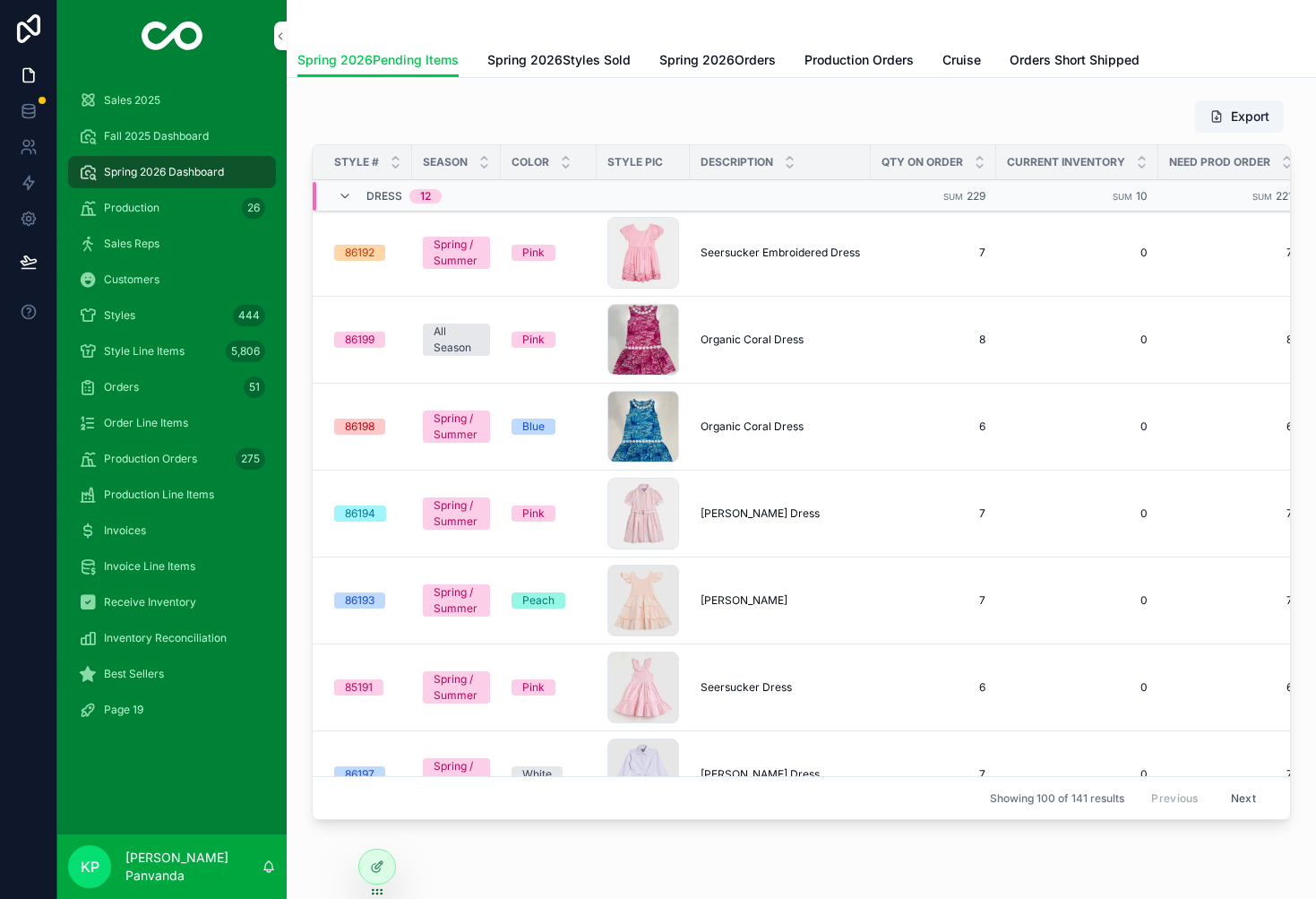  I want to click on span: Seersucker Embroidered Dress, so click(781, 253).